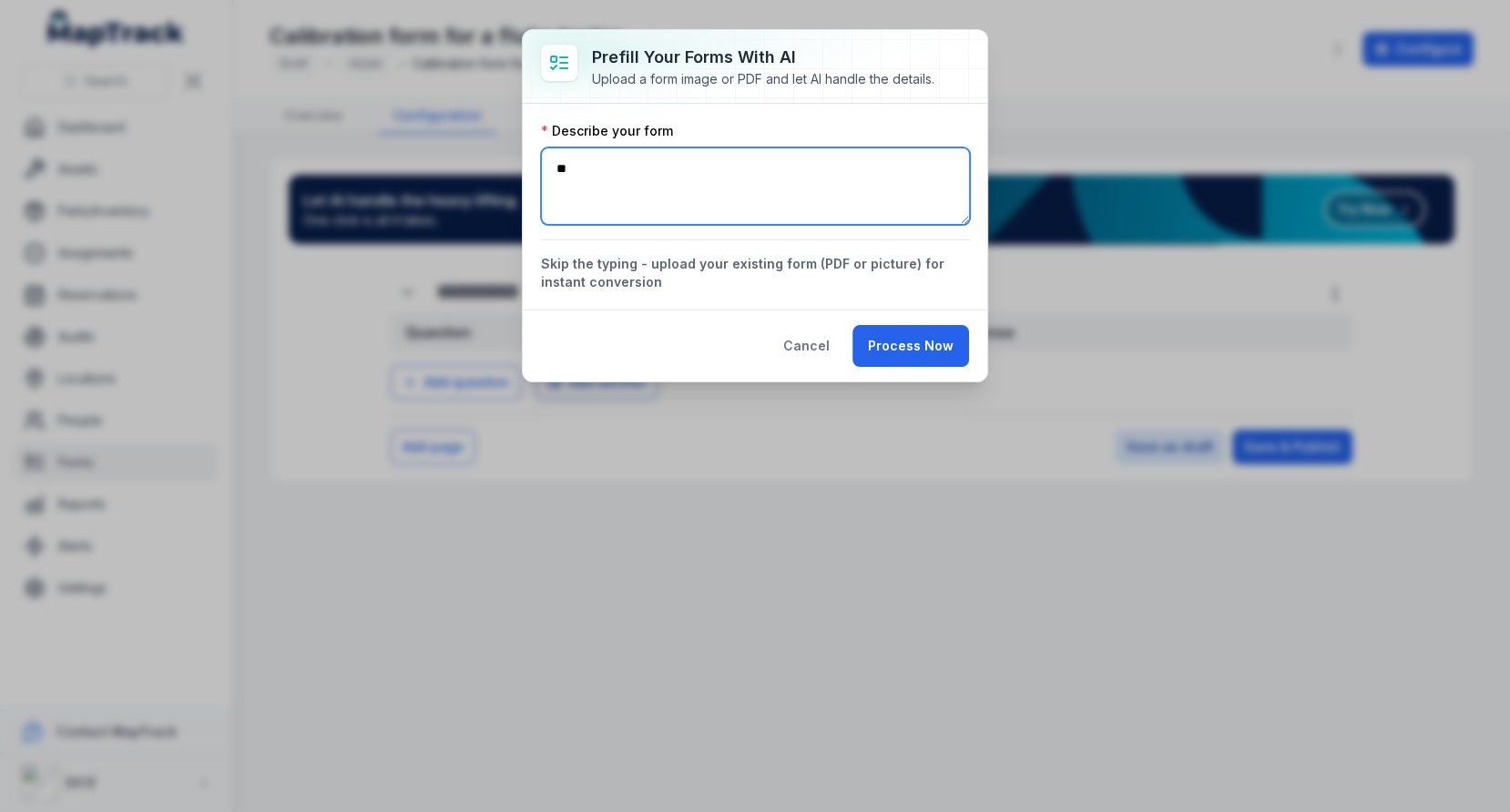 The image size is (1510, 812). What do you see at coordinates (764, 57) in the screenshot?
I see `h3: Prefill Your Forms with AI` at bounding box center [764, 57].